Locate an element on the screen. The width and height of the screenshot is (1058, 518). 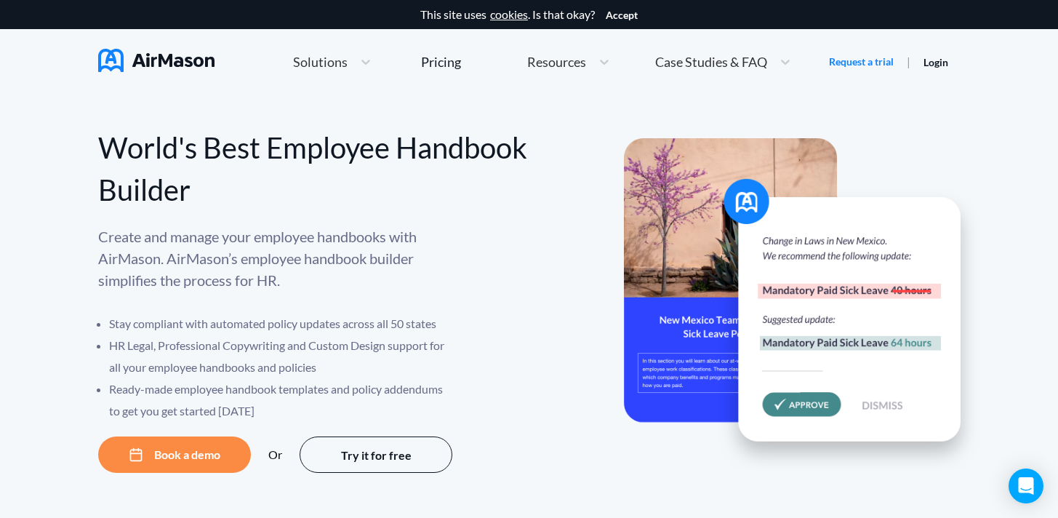
span: Resources is located at coordinates (556, 62).